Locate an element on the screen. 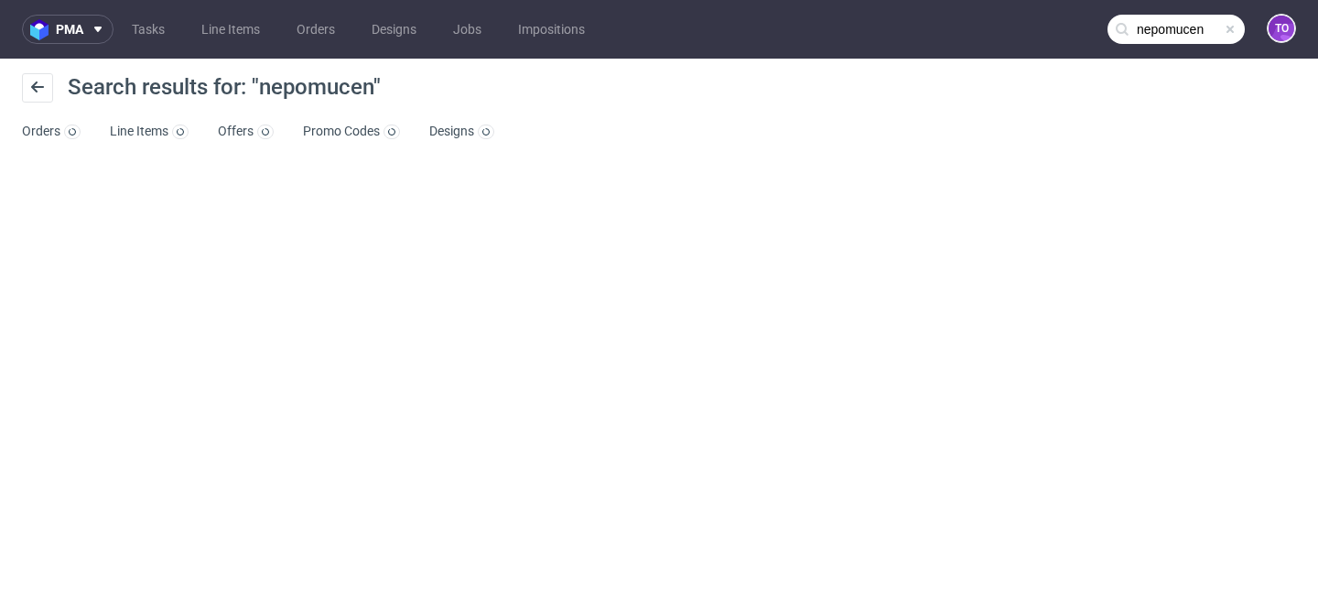 The width and height of the screenshot is (1318, 608). a: Tasks is located at coordinates (148, 29).